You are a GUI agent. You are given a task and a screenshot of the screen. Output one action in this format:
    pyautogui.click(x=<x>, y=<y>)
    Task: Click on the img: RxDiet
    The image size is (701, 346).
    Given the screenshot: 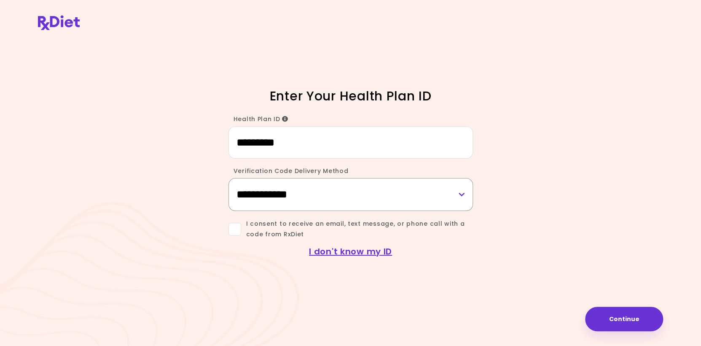 What is the action you would take?
    pyautogui.click(x=59, y=22)
    